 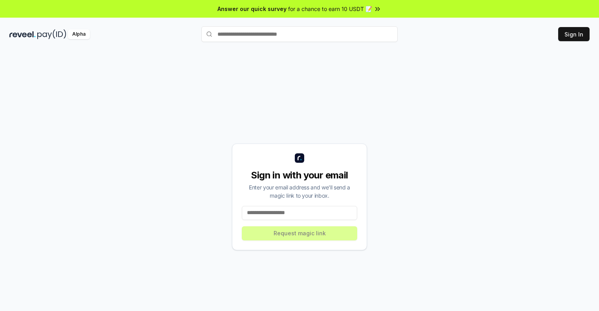 I want to click on img: reveel_dark, so click(x=22, y=34).